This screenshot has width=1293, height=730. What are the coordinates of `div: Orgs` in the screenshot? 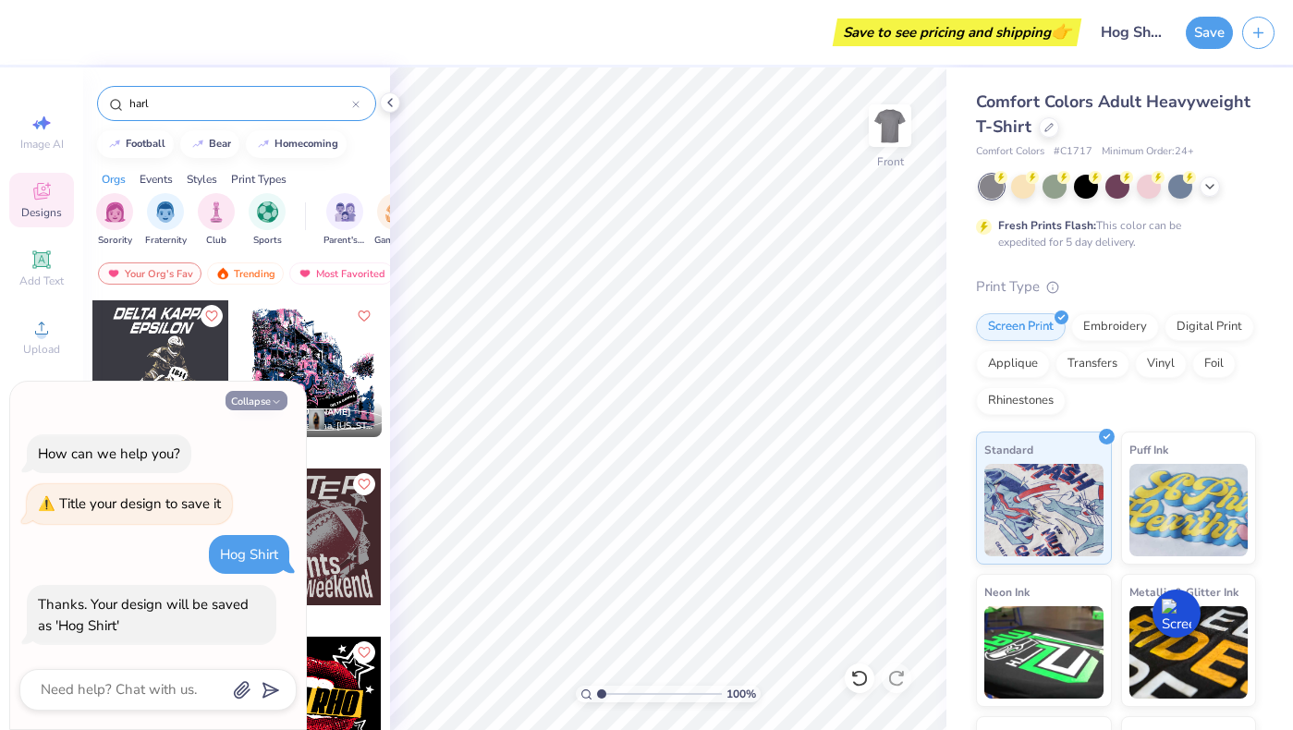 It's located at (114, 179).